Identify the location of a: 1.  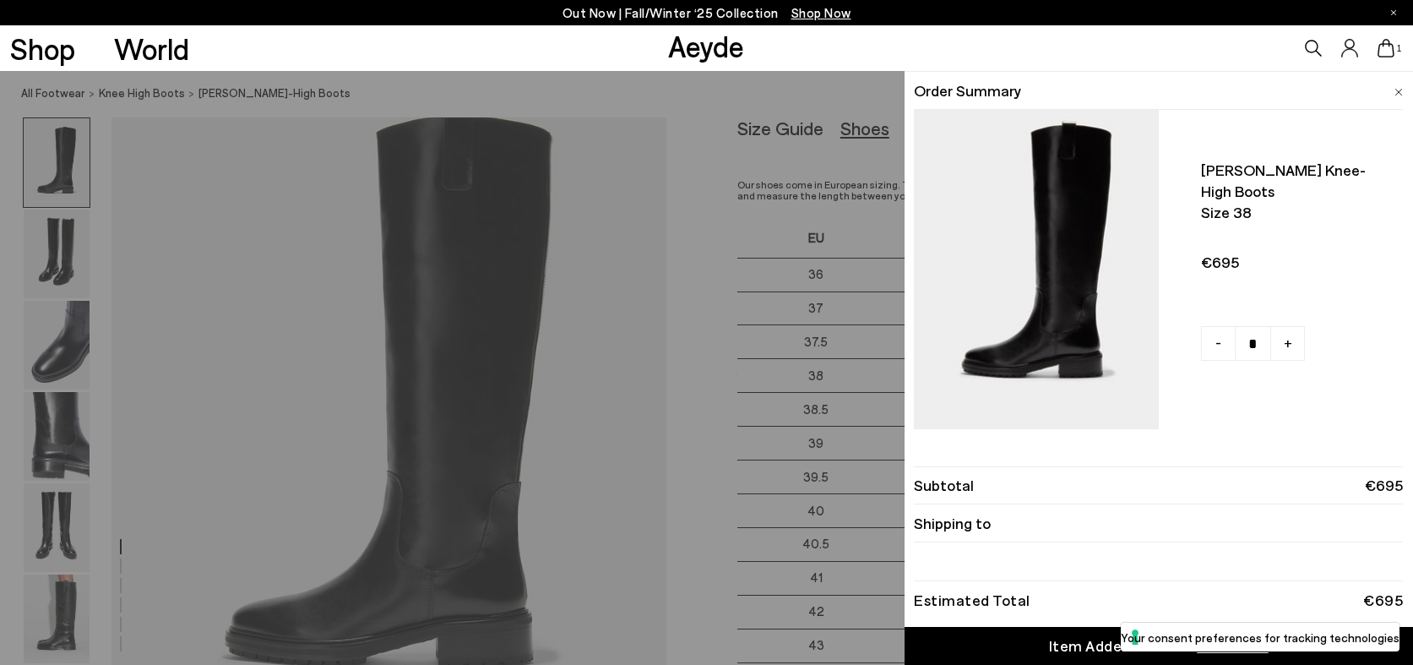
(1386, 48).